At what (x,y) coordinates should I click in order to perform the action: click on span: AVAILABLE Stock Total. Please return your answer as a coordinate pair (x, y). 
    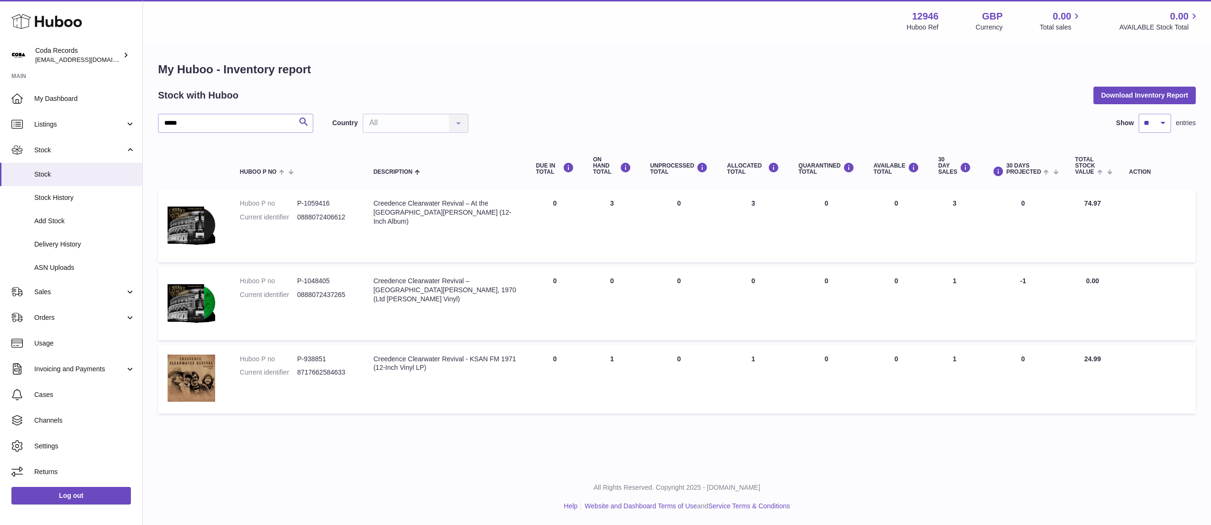
    Looking at the image, I should click on (1160, 27).